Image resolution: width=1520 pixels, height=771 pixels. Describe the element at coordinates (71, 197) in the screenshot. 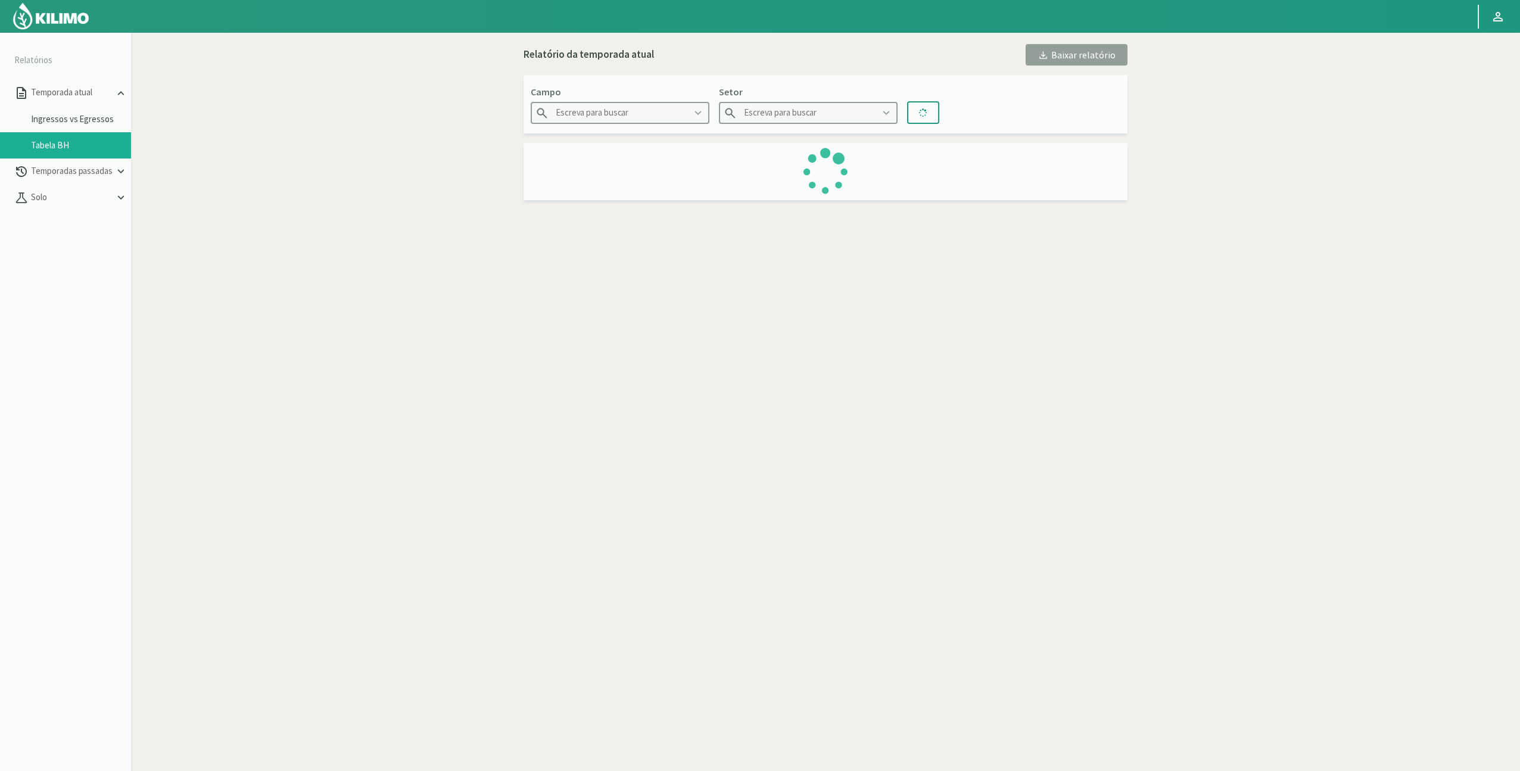

I see `p: Solo` at that location.